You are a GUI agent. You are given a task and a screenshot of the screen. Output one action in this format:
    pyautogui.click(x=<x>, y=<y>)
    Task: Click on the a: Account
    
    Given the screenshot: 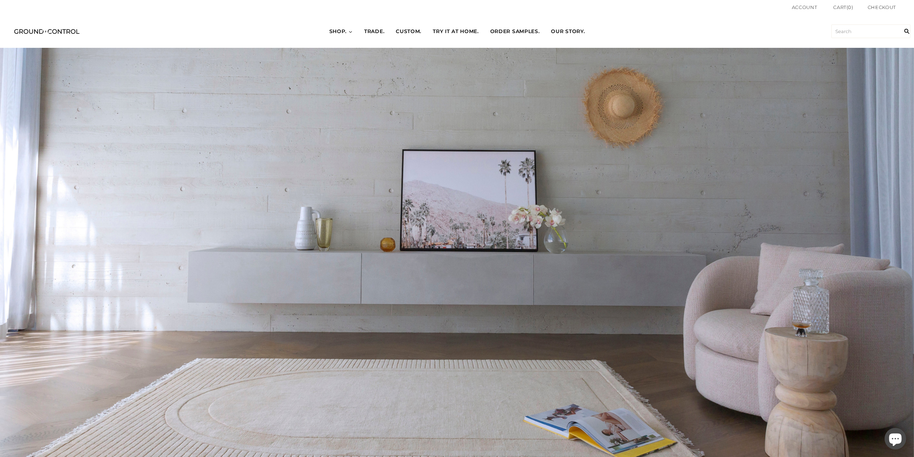 What is the action you would take?
    pyautogui.click(x=805, y=7)
    